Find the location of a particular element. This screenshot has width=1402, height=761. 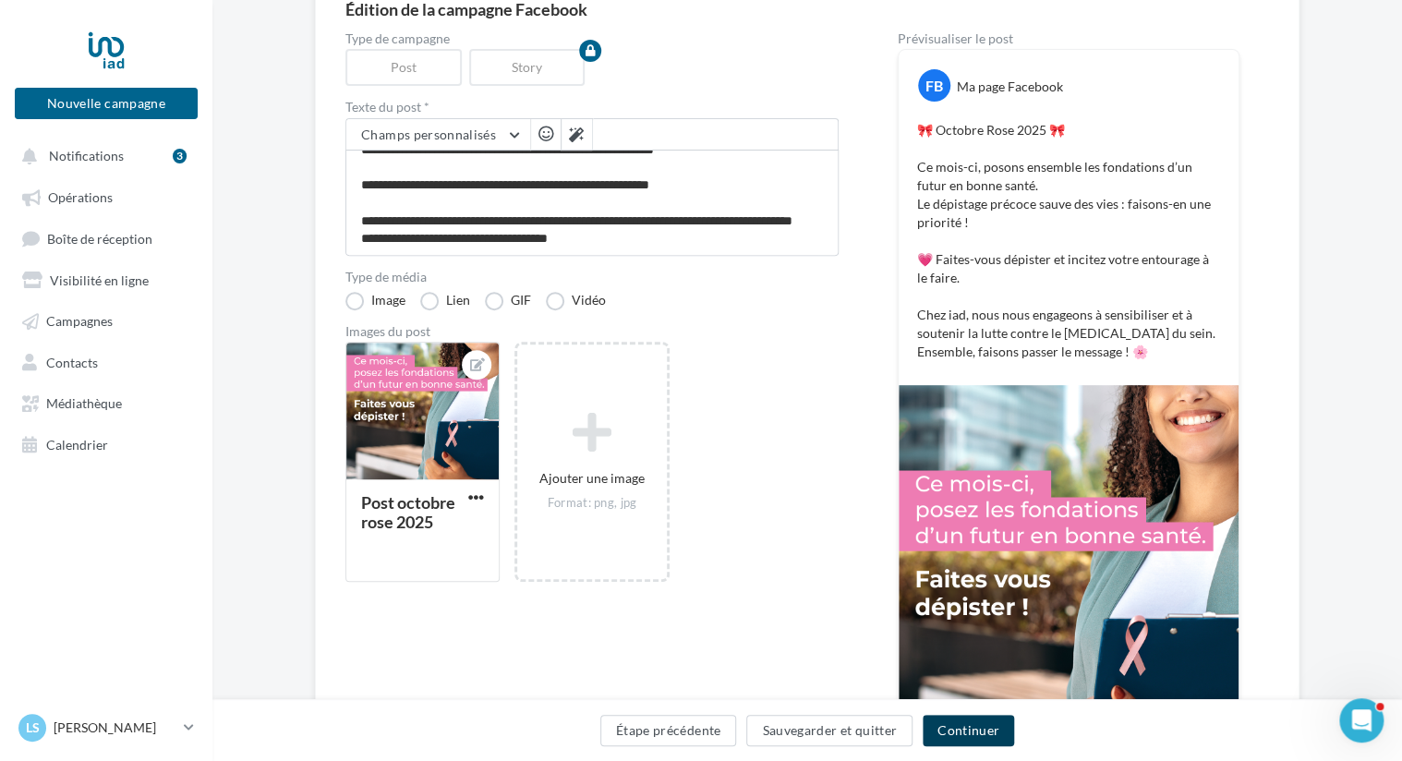

a: Contacts is located at coordinates (106, 361).